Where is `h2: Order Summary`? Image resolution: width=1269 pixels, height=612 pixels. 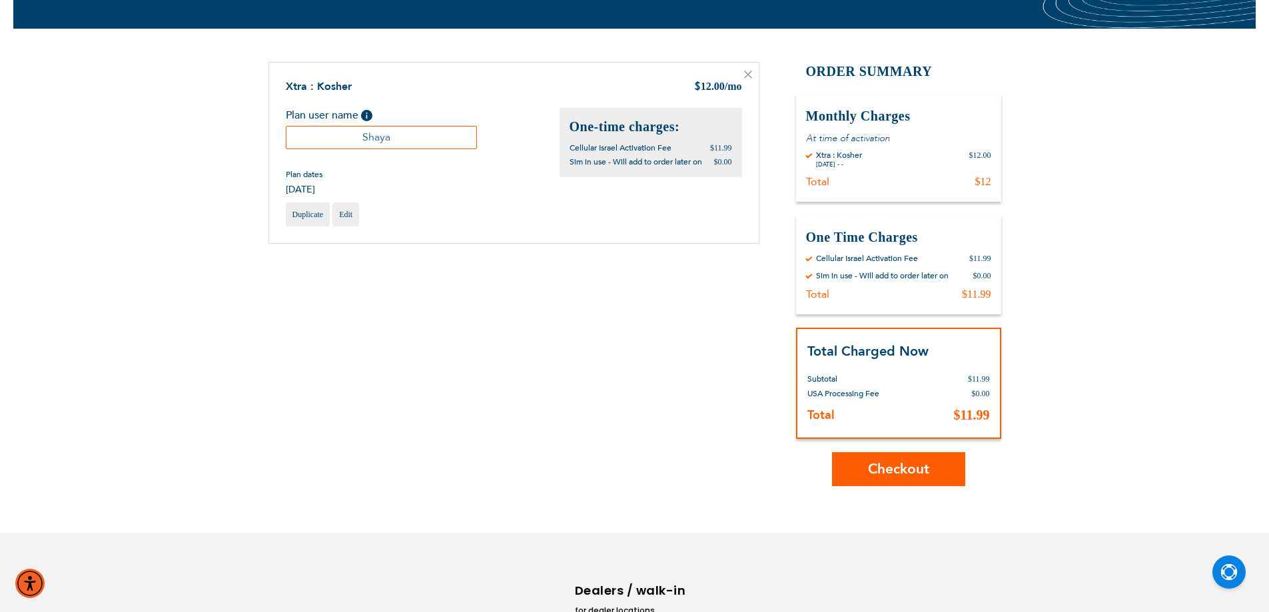
h2: Order Summary is located at coordinates (898, 71).